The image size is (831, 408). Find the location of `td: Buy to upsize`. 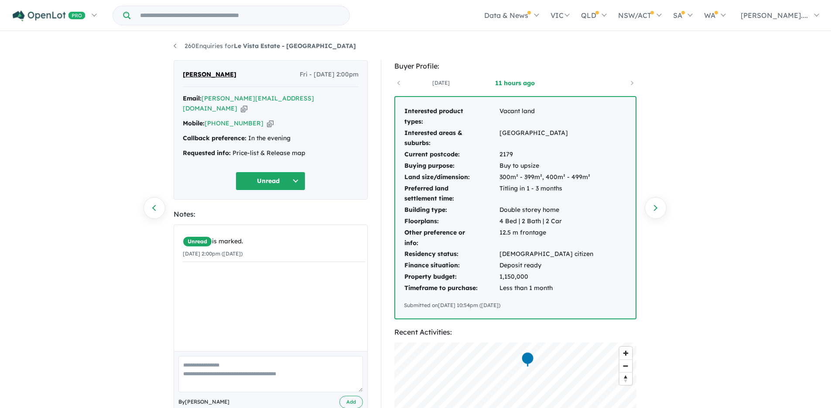

td: Buy to upsize is located at coordinates (546, 166).